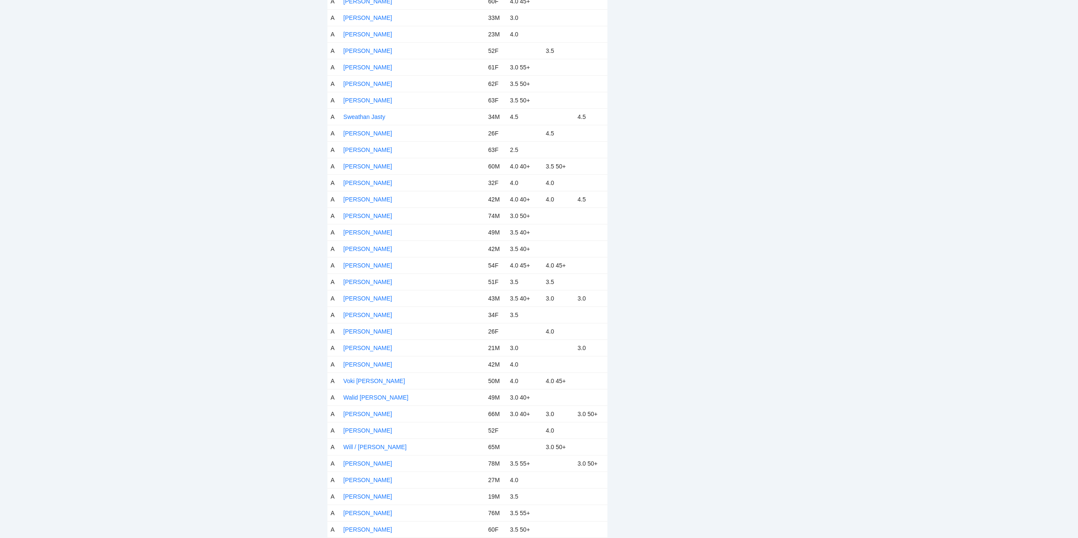 This screenshot has width=1078, height=538. I want to click on td: 60F, so click(496, 529).